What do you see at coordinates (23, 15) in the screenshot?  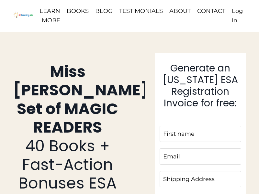 I see `img: Header Logo` at bounding box center [23, 15].